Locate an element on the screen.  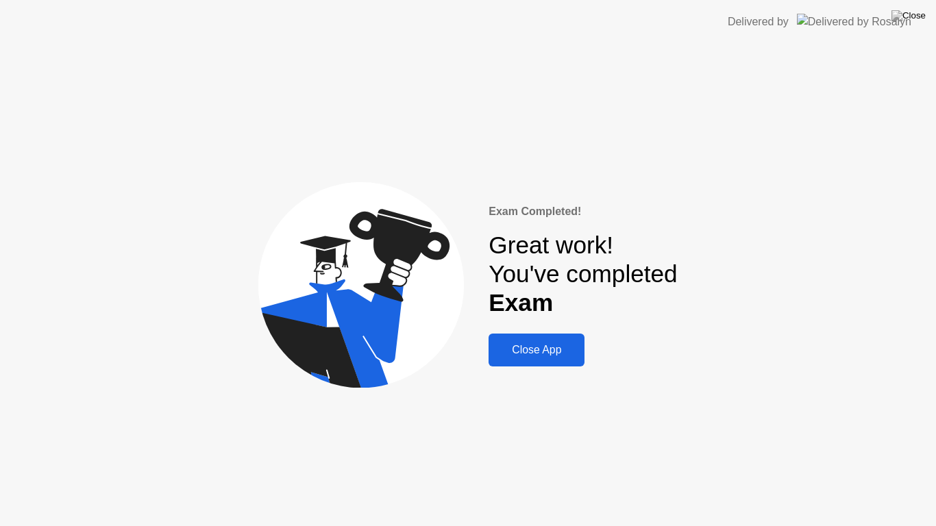
img: Close is located at coordinates (908, 16).